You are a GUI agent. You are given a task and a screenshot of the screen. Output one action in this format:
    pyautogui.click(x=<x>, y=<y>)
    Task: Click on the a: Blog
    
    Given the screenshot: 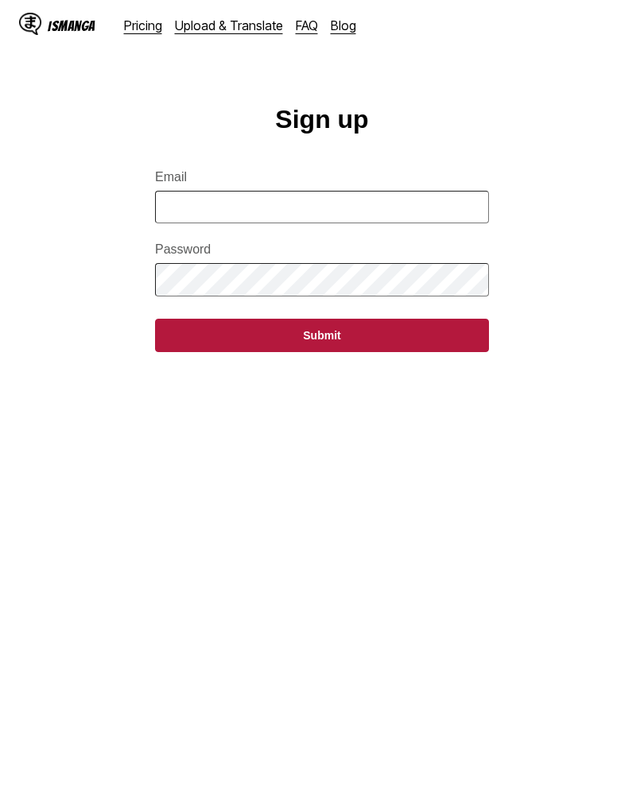 What is the action you would take?
    pyautogui.click(x=343, y=25)
    